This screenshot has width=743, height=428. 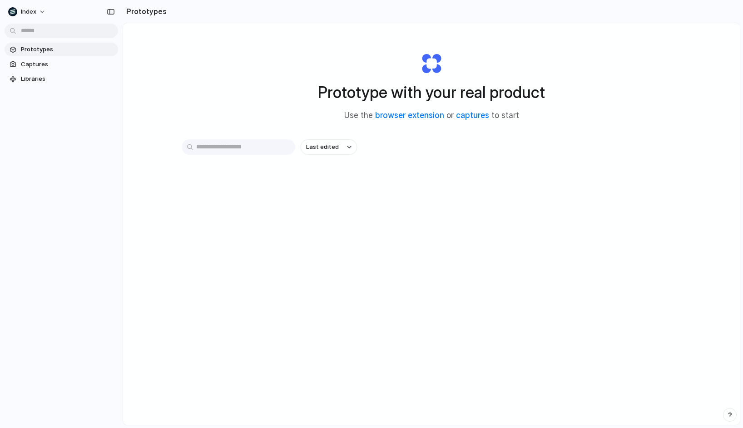 I want to click on span: Libraries, so click(x=68, y=79).